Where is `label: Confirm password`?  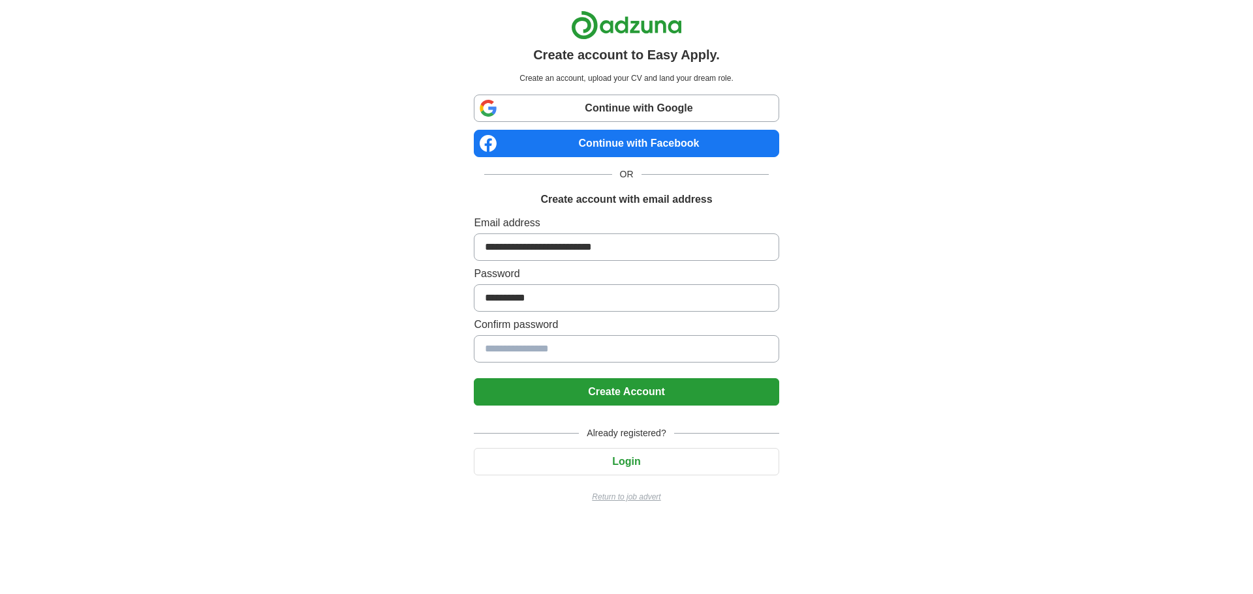 label: Confirm password is located at coordinates (626, 325).